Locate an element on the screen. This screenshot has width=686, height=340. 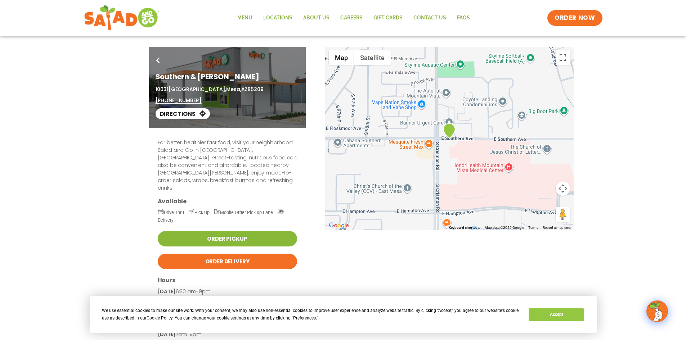
img: new-SAG-logo-768×292 is located at coordinates (122, 18).